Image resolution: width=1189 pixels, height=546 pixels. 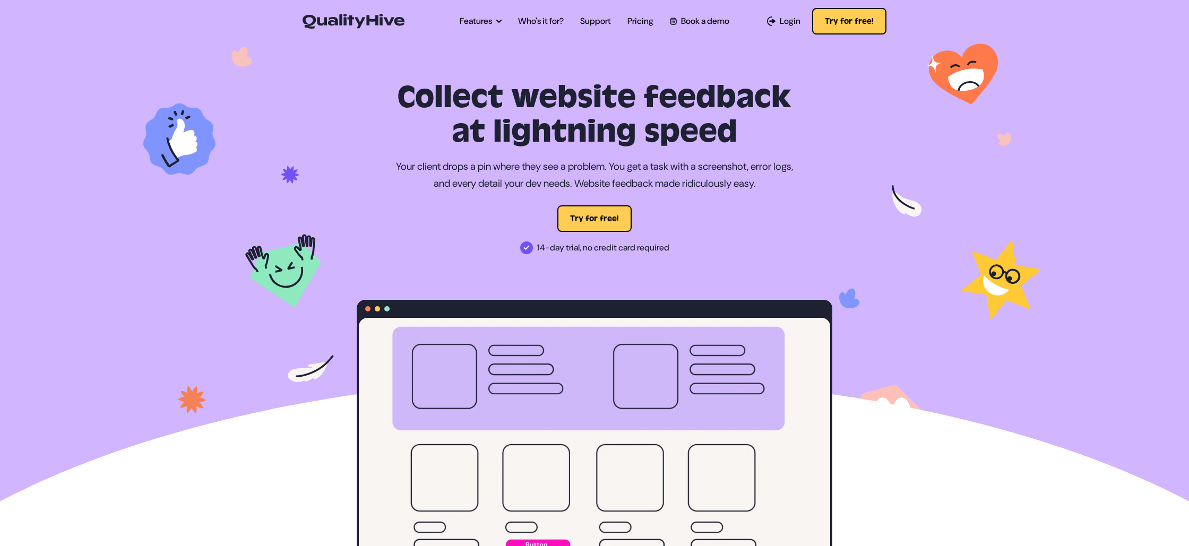 I want to click on a: Login, so click(x=784, y=21).